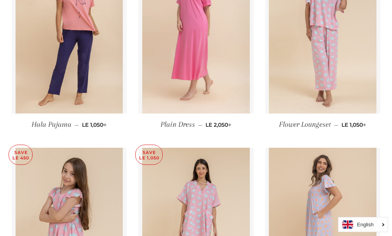 Image resolution: width=392 pixels, height=236 pixels. What do you see at coordinates (149, 155) in the screenshot?
I see `p: Save LE 1,050` at bounding box center [149, 155].